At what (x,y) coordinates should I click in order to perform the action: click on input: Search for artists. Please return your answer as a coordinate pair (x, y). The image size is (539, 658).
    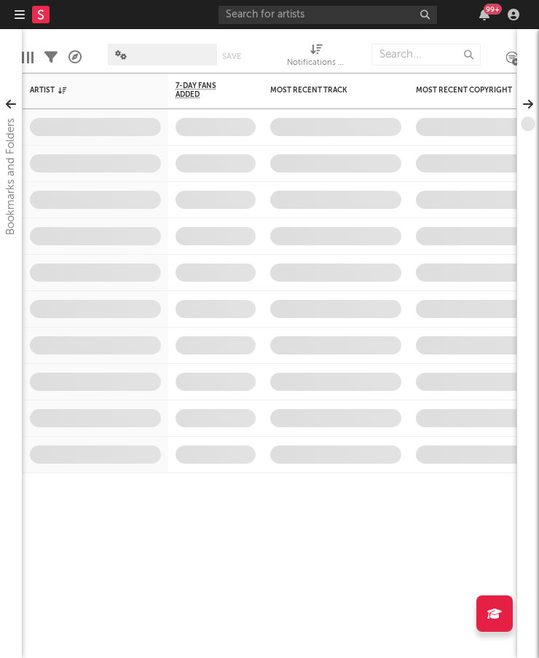
    Looking at the image, I should click on (328, 15).